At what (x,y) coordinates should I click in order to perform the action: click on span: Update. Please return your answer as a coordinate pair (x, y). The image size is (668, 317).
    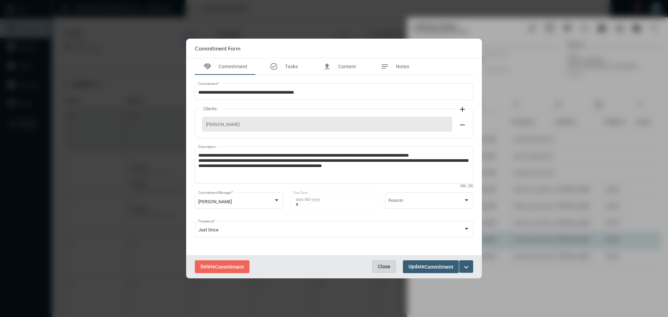
    Looking at the image, I should click on (431, 267).